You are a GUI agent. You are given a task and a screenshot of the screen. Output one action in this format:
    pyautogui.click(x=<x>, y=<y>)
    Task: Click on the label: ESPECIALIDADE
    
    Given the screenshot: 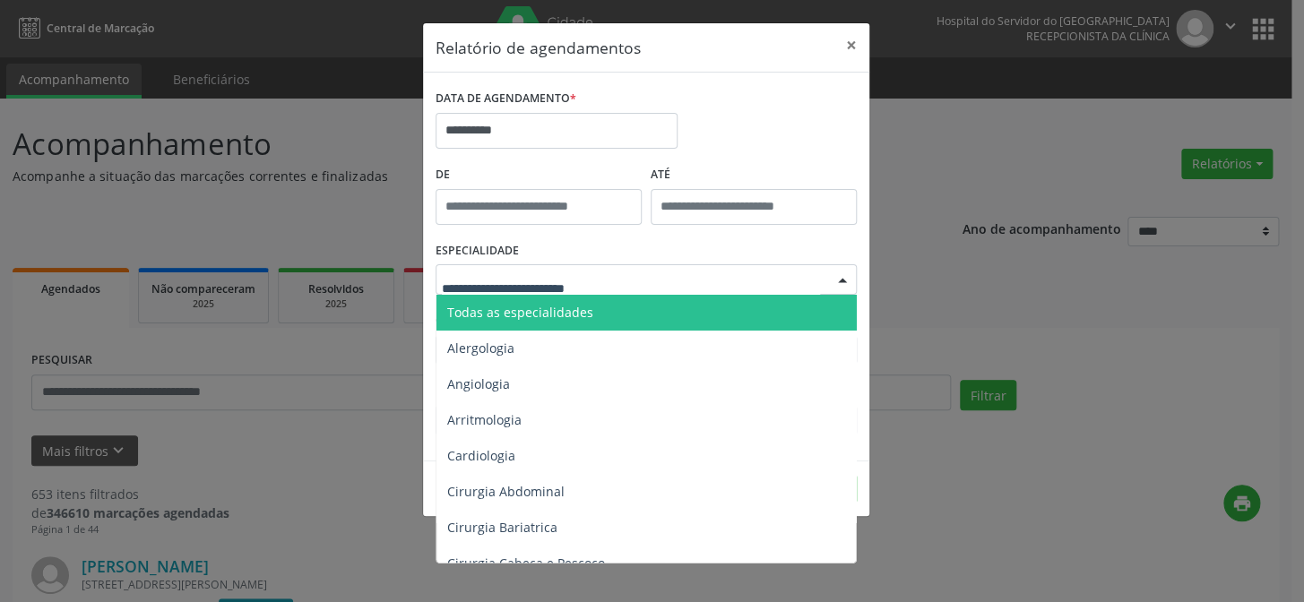 What is the action you would take?
    pyautogui.click(x=477, y=251)
    